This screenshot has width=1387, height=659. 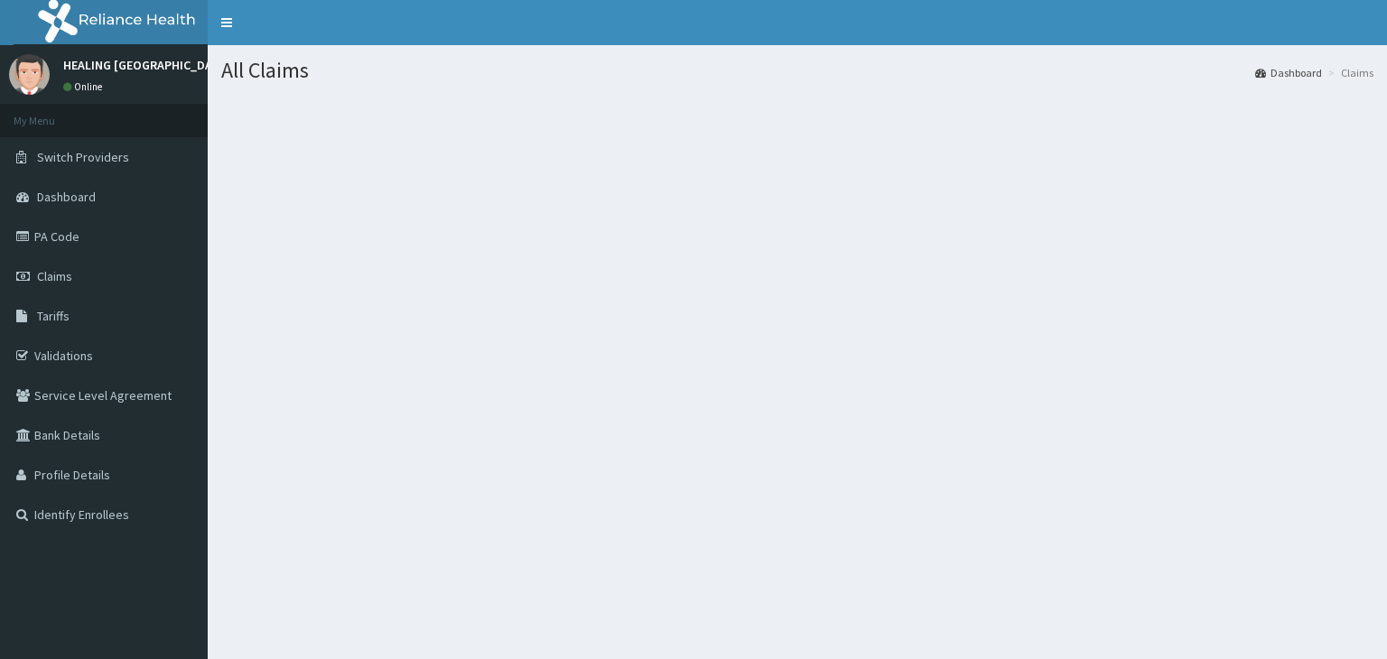 I want to click on a: Online, so click(x=85, y=87).